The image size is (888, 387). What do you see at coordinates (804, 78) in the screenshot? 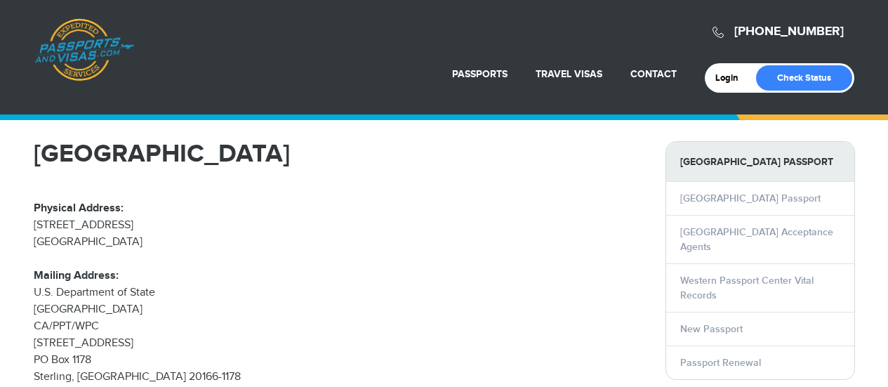
I see `a: Check Status` at bounding box center [804, 78].